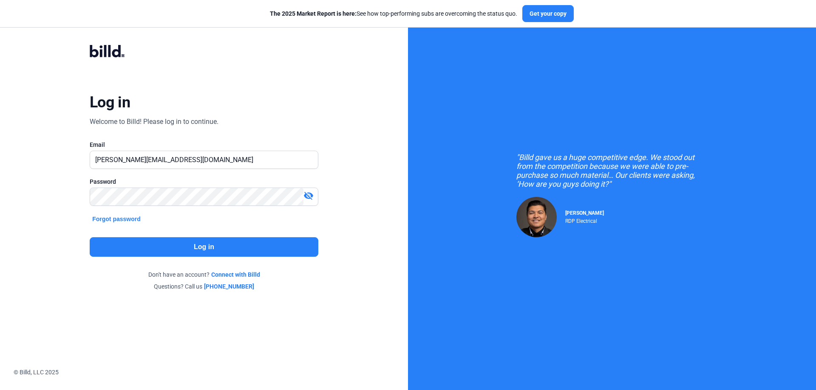 This screenshot has width=816, height=390. What do you see at coordinates (612, 171) in the screenshot?
I see `div: "Billd gave us a huge competitive edge. We stood out from the competition because we were able to...` at bounding box center [612, 171].